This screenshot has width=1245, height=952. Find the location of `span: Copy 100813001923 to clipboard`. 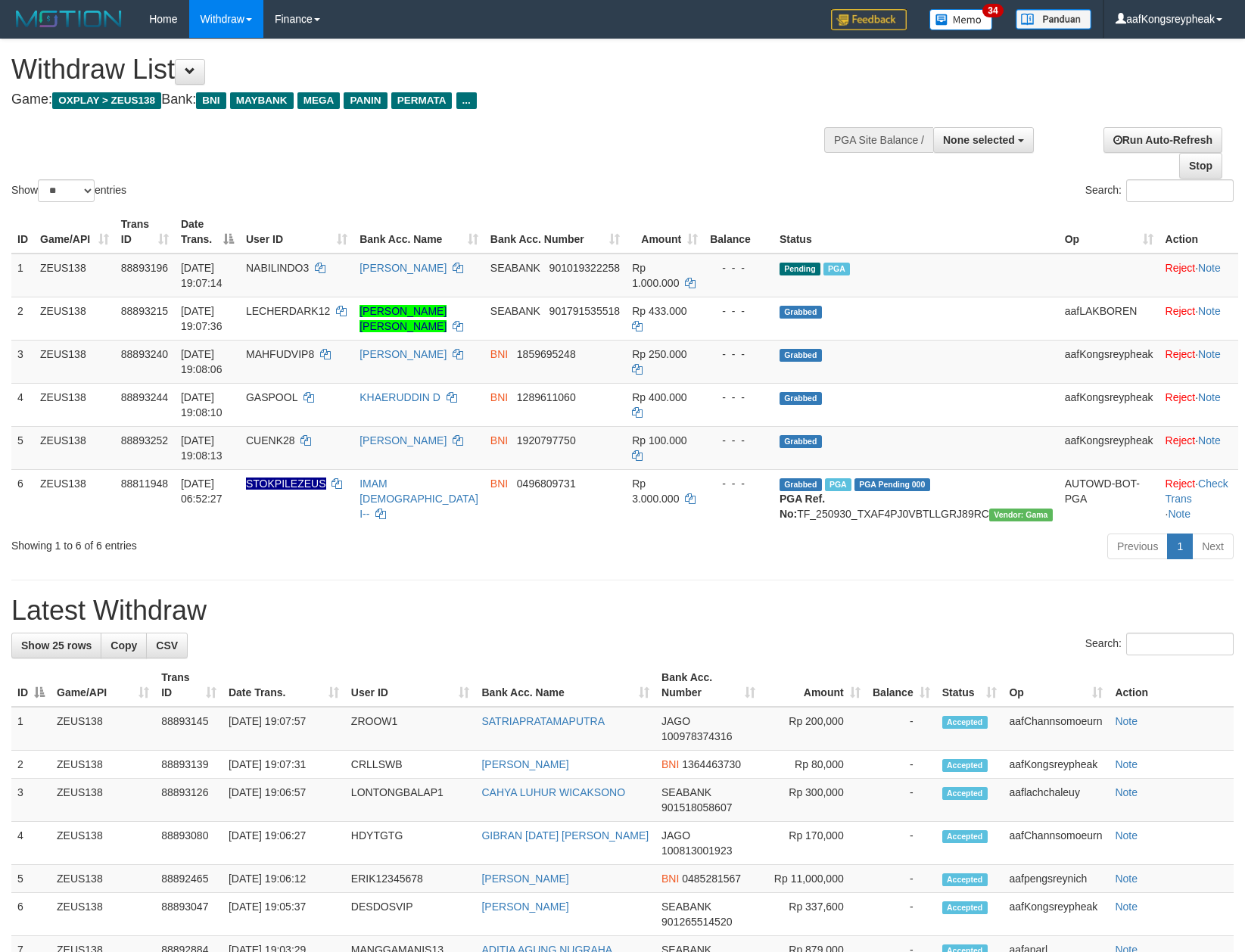

span: Copy 100813001923 to clipboard is located at coordinates (696, 851).